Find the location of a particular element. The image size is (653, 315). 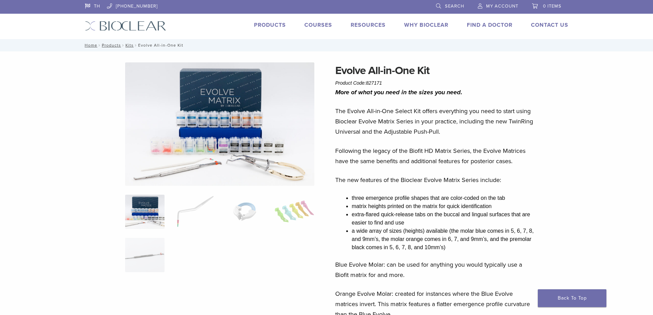

img: Evolve All-in-One Kit - Image 3 is located at coordinates (244, 212).